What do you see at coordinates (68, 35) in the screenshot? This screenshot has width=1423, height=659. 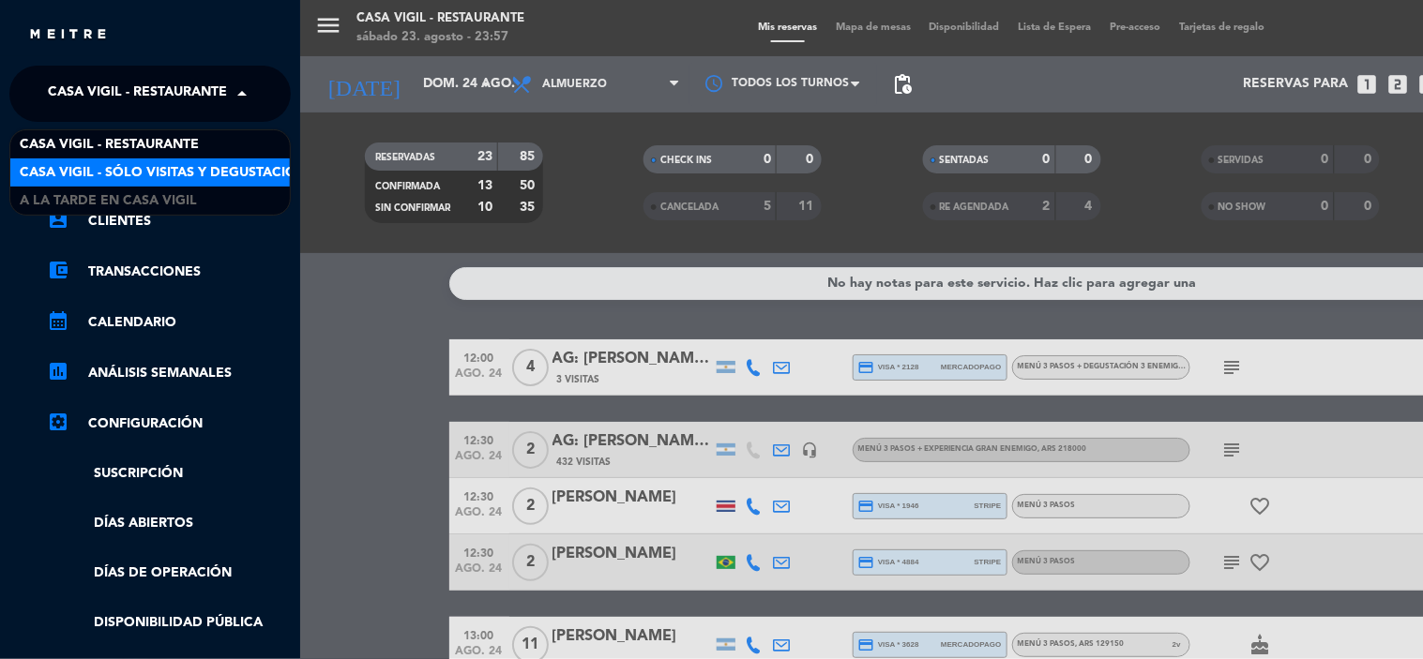 I see `img: MEITRE` at bounding box center [68, 35].